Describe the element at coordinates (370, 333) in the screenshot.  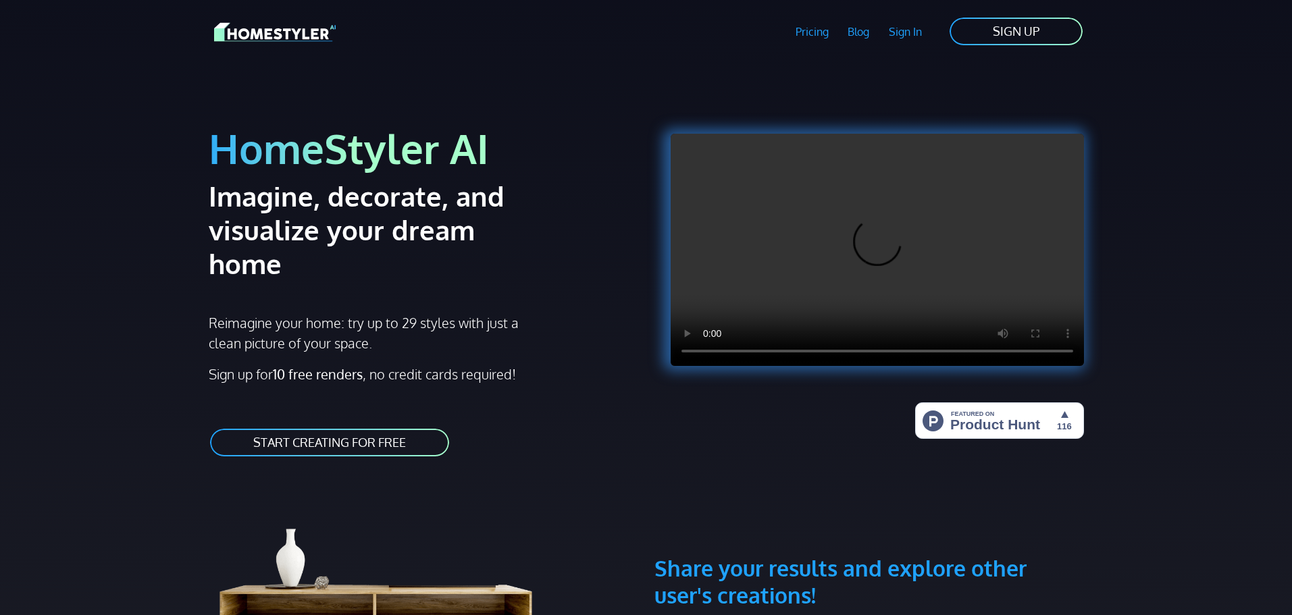
I see `p: Reimagine your home: try up to 29 styles with just a clean picture of your space.` at that location.